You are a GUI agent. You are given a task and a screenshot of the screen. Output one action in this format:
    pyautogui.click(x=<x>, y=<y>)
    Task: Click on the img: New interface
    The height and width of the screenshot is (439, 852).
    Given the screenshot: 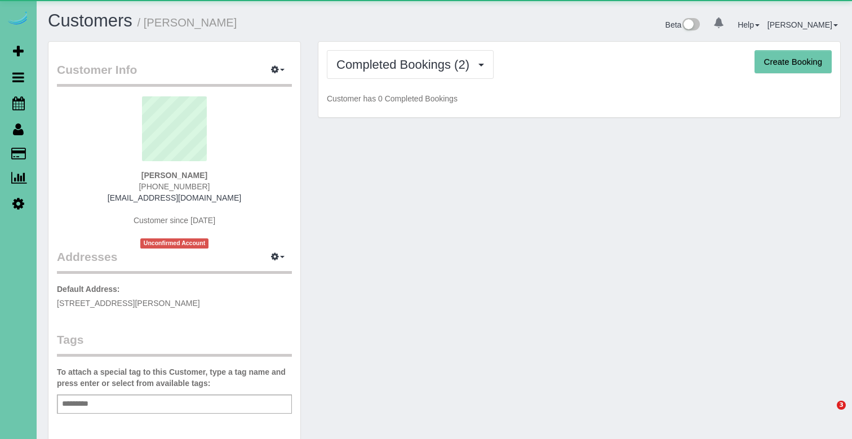 What is the action you would take?
    pyautogui.click(x=690, y=25)
    